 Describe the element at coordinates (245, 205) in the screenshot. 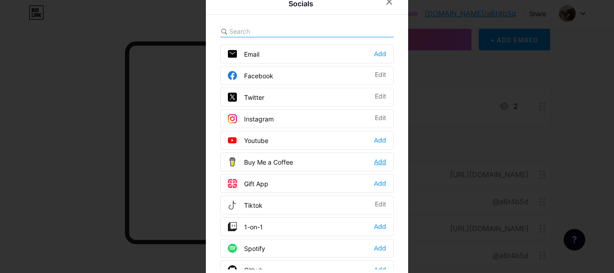

I see `div: Tiktok` at that location.